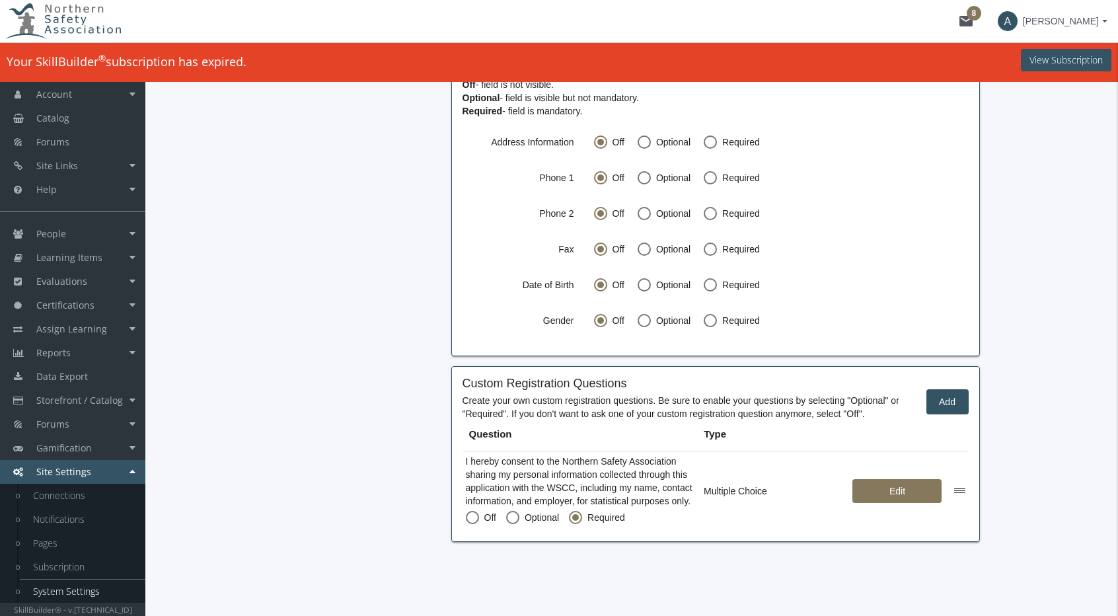  I want to click on strong: Optional, so click(481, 98).